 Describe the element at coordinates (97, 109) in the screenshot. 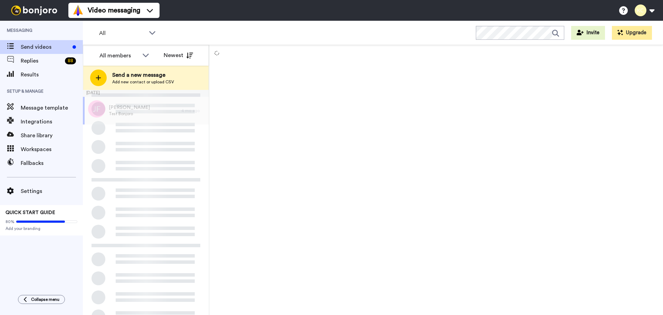

I see `img: jf.png` at that location.